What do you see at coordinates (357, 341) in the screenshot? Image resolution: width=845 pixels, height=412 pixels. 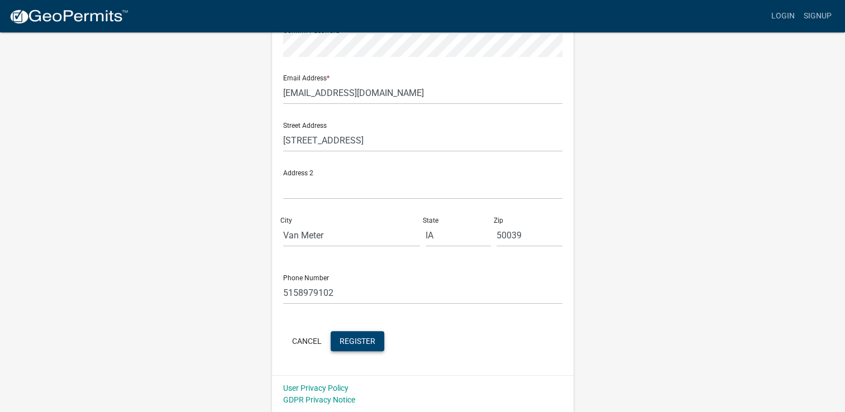 I see `span: Register` at bounding box center [357, 341].